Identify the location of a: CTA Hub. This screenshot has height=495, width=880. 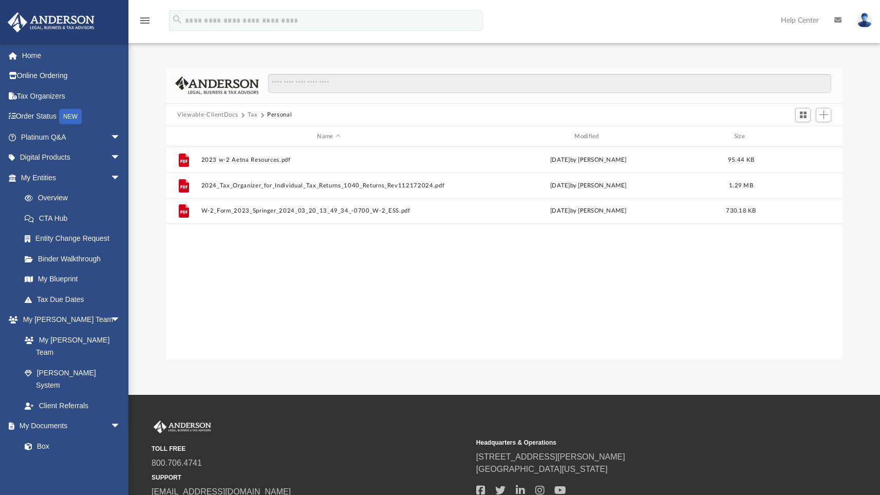
(75, 218).